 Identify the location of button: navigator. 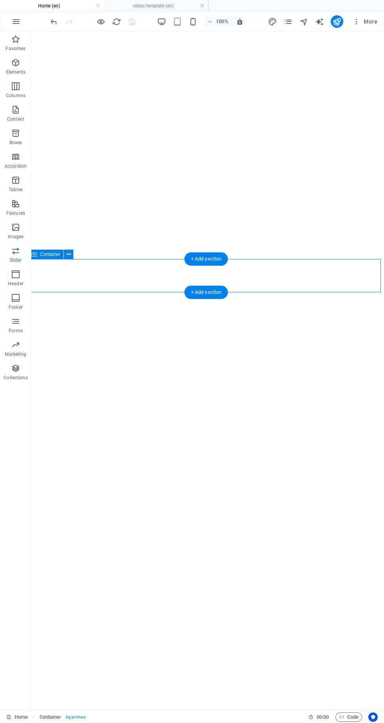
(304, 22).